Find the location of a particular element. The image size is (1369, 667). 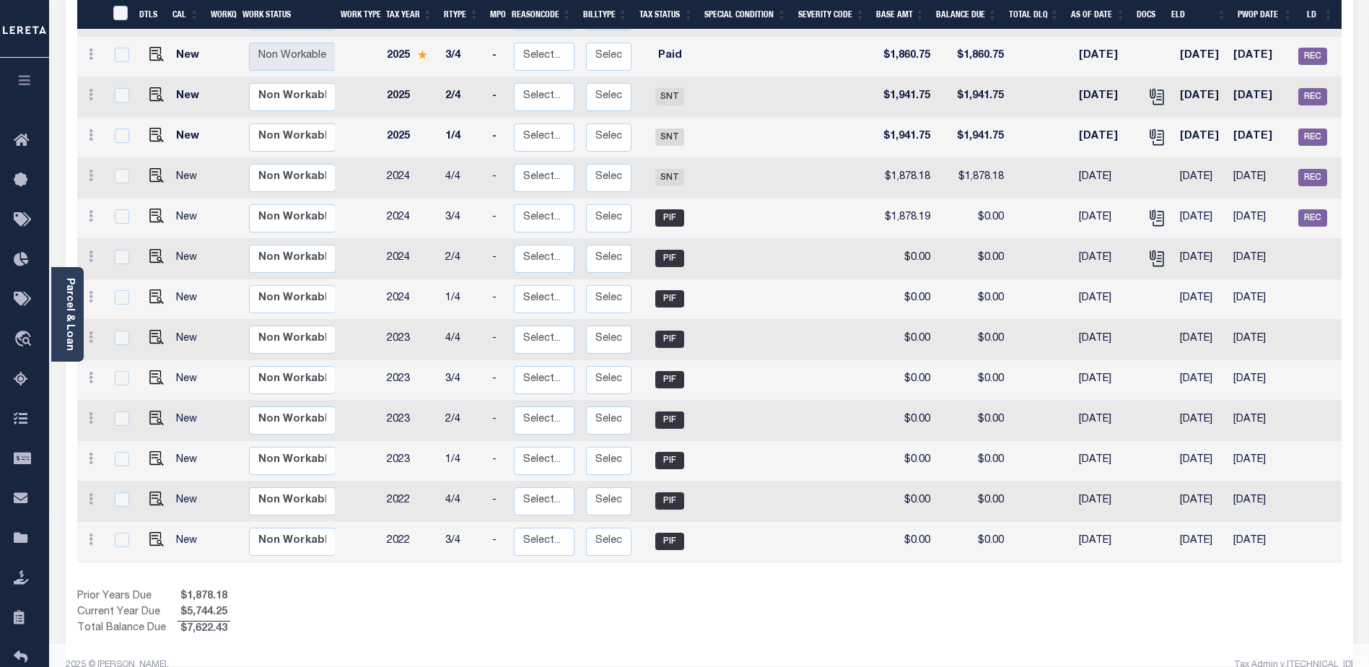

img: Star.svg is located at coordinates (422, 54).